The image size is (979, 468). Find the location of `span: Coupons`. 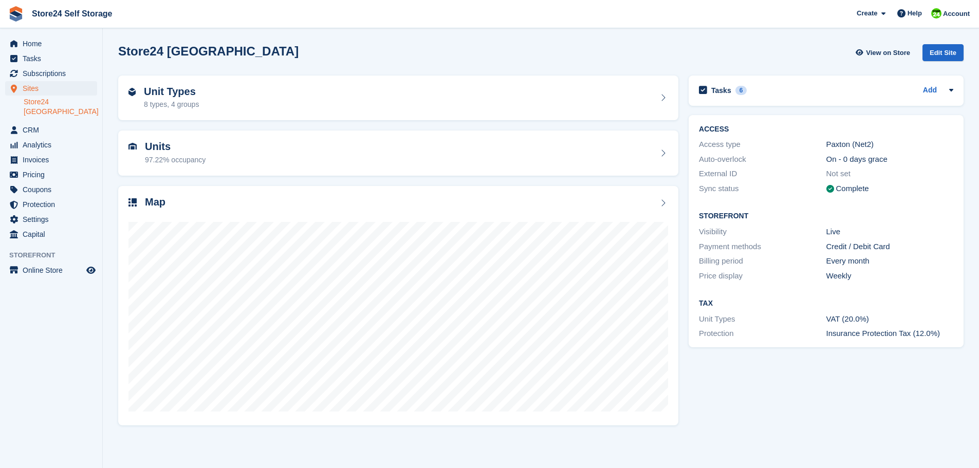

span: Coupons is located at coordinates (53, 190).